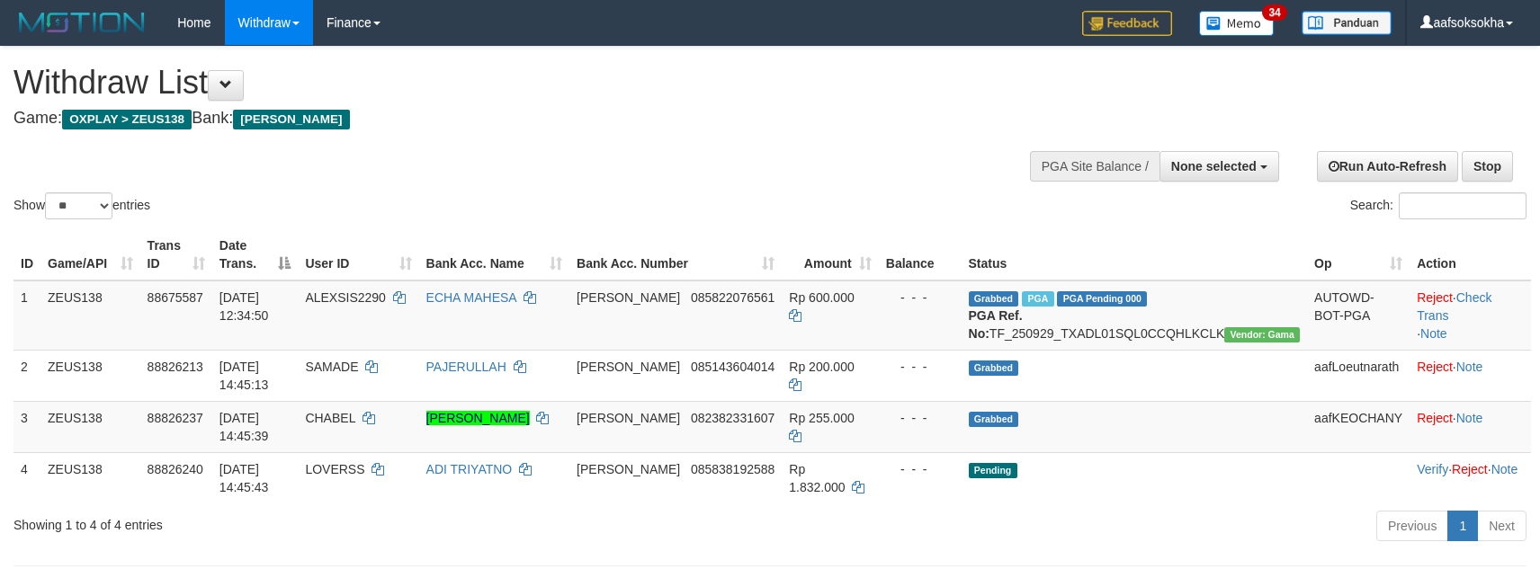 This screenshot has height=569, width=1540. I want to click on span: Vendor URL: https://trx31.1velocity.biz, so click(1262, 335).